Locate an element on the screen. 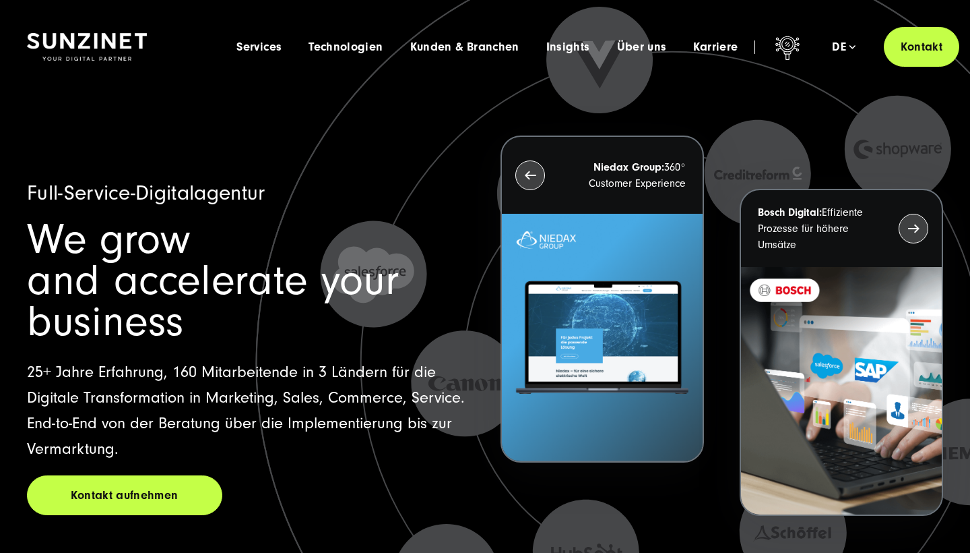 The image size is (970, 553). img: BOSCH - Kundeprojekt - Digital Transformation Agentur SUNZINET is located at coordinates (842, 390).